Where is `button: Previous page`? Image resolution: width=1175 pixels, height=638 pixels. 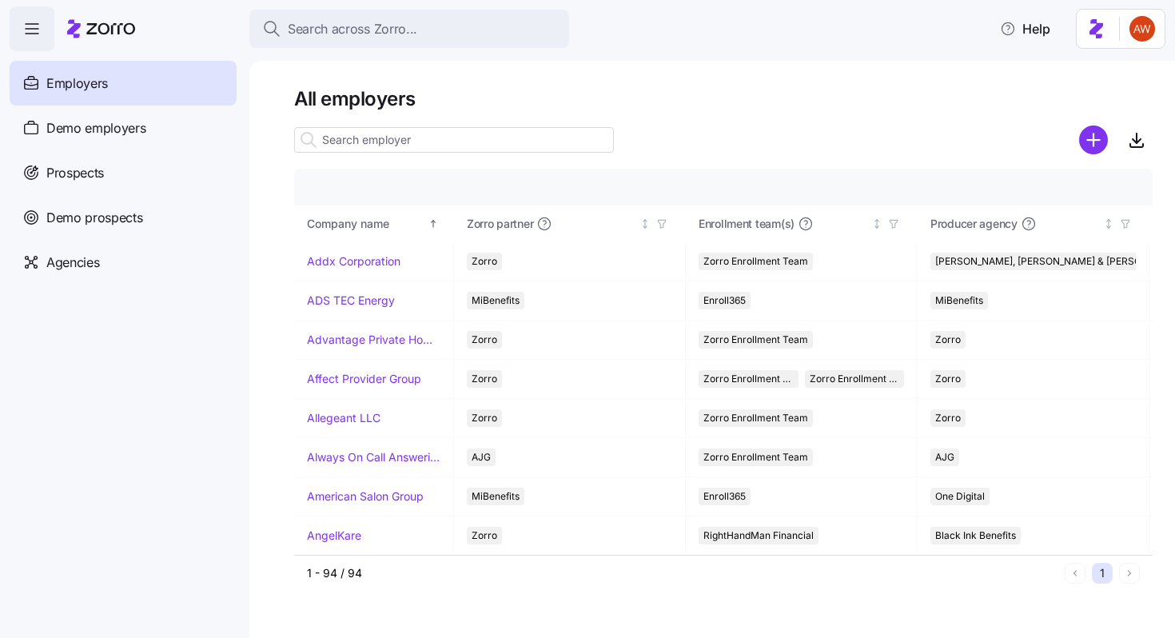
button: Previous page is located at coordinates (1075, 573).